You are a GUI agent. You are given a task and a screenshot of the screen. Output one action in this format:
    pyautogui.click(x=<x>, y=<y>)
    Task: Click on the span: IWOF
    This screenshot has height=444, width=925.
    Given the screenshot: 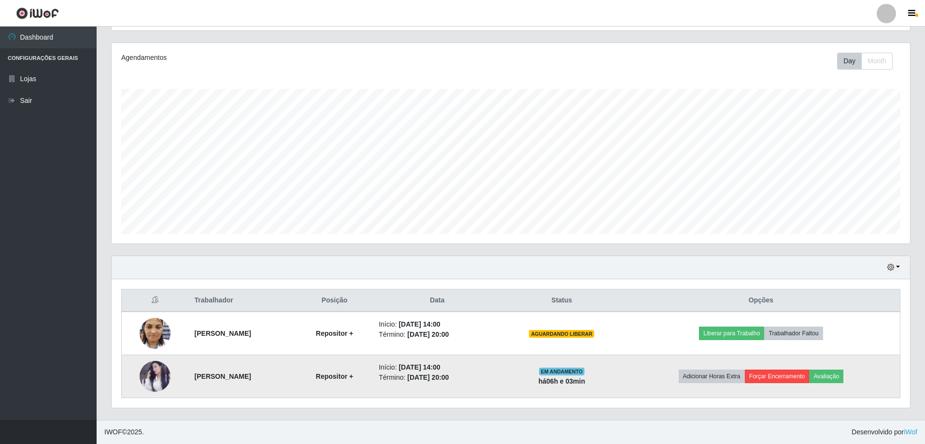 What is the action you would take?
    pyautogui.click(x=113, y=432)
    